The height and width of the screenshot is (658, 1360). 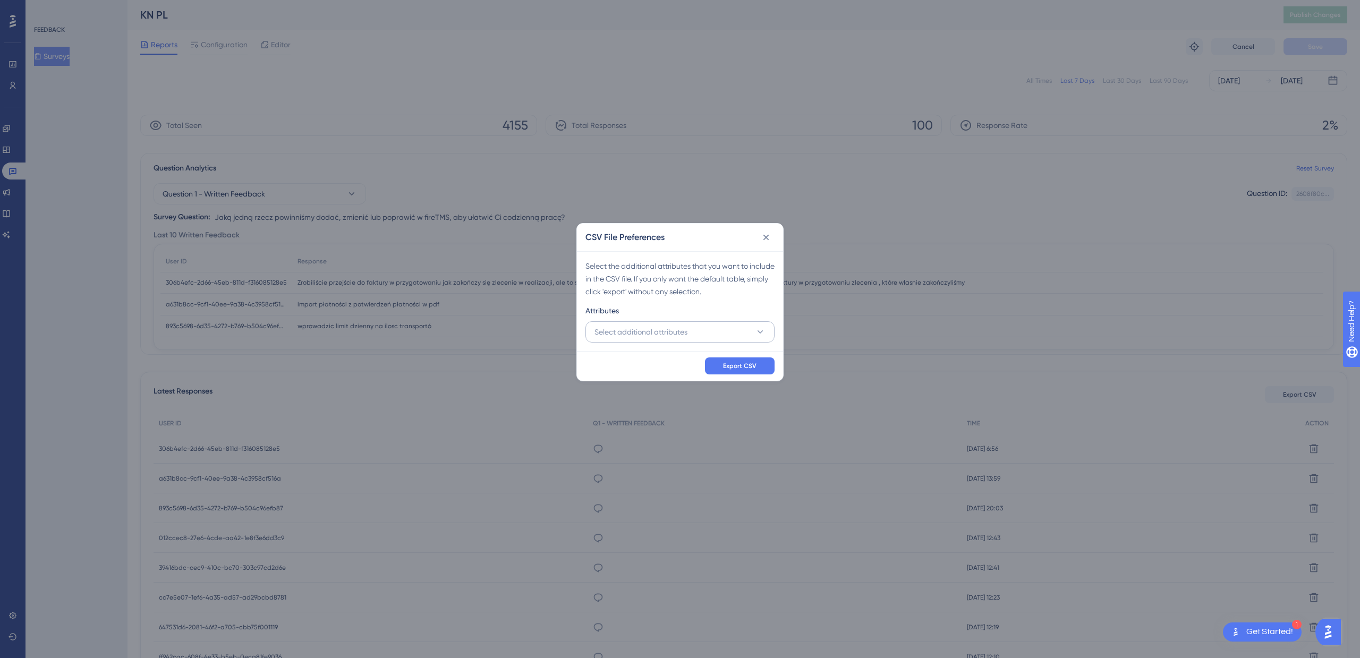 I want to click on div: Select the additional attributes that you want to include in the CSV file. If you only want the d..., so click(x=680, y=279).